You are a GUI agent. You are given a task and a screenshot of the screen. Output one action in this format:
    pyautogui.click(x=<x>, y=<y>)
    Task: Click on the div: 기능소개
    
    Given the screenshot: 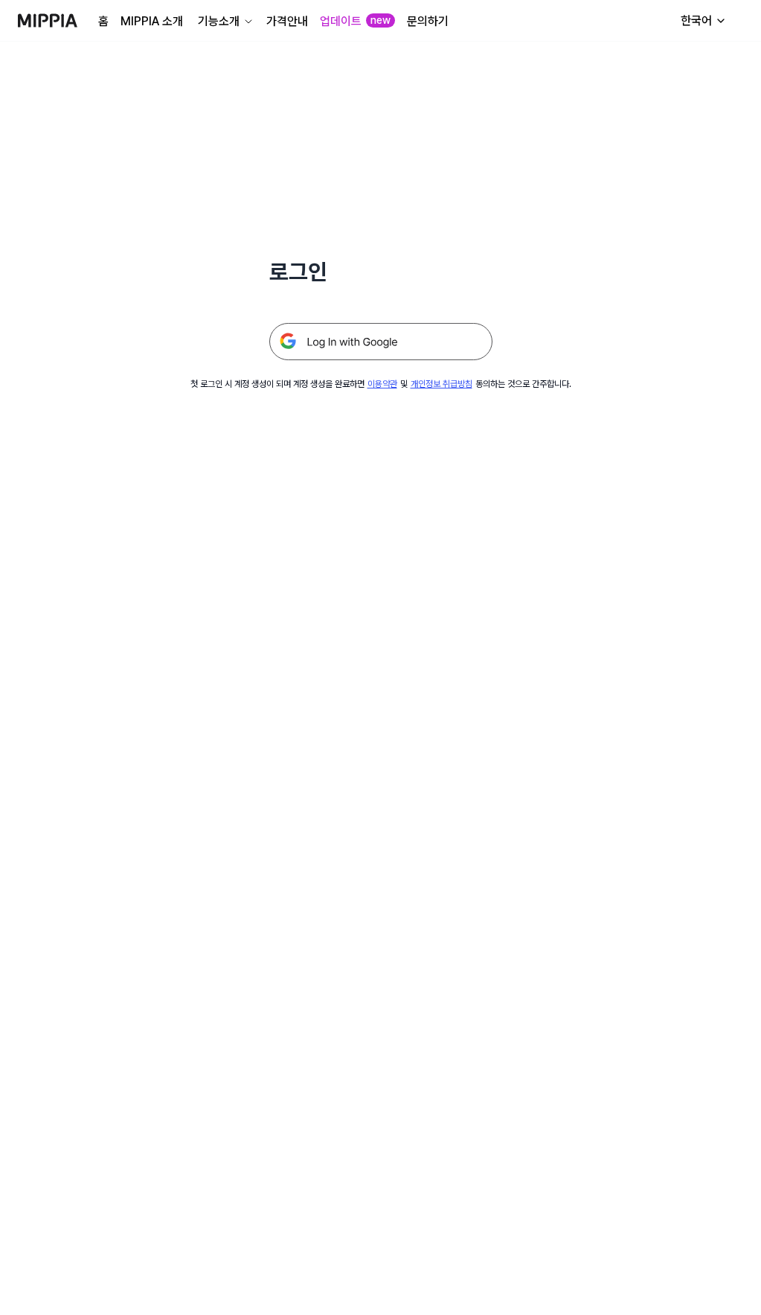 What is the action you would take?
    pyautogui.click(x=219, y=22)
    